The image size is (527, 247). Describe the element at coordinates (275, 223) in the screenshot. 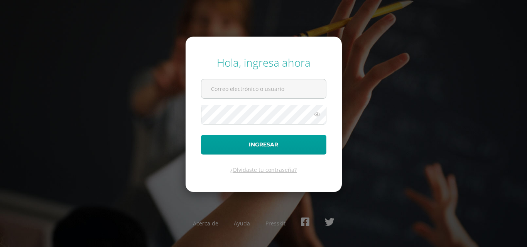

I see `a: Presskit` at that location.